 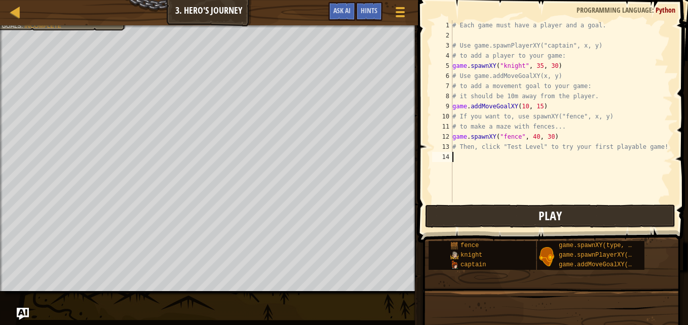 What do you see at coordinates (442, 86) in the screenshot?
I see `div: 7` at bounding box center [442, 86].